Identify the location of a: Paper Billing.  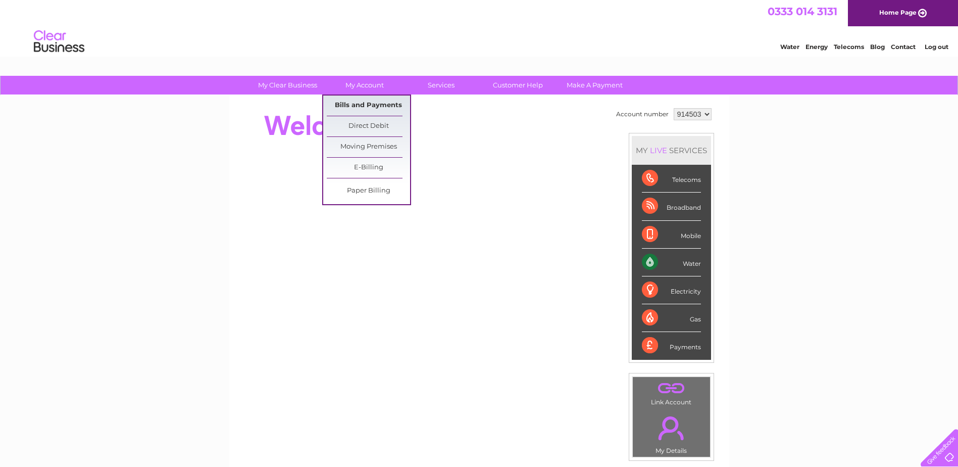
(368, 191).